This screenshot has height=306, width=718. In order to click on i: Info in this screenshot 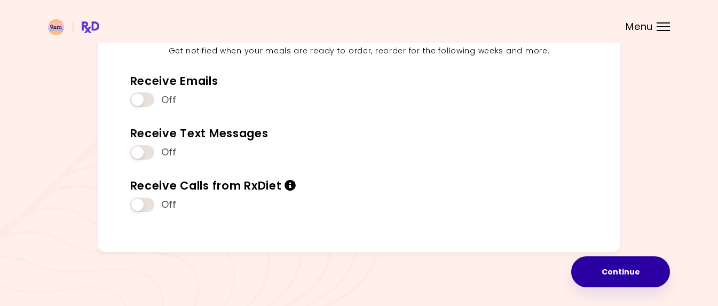, I will do `click(290, 185)`.